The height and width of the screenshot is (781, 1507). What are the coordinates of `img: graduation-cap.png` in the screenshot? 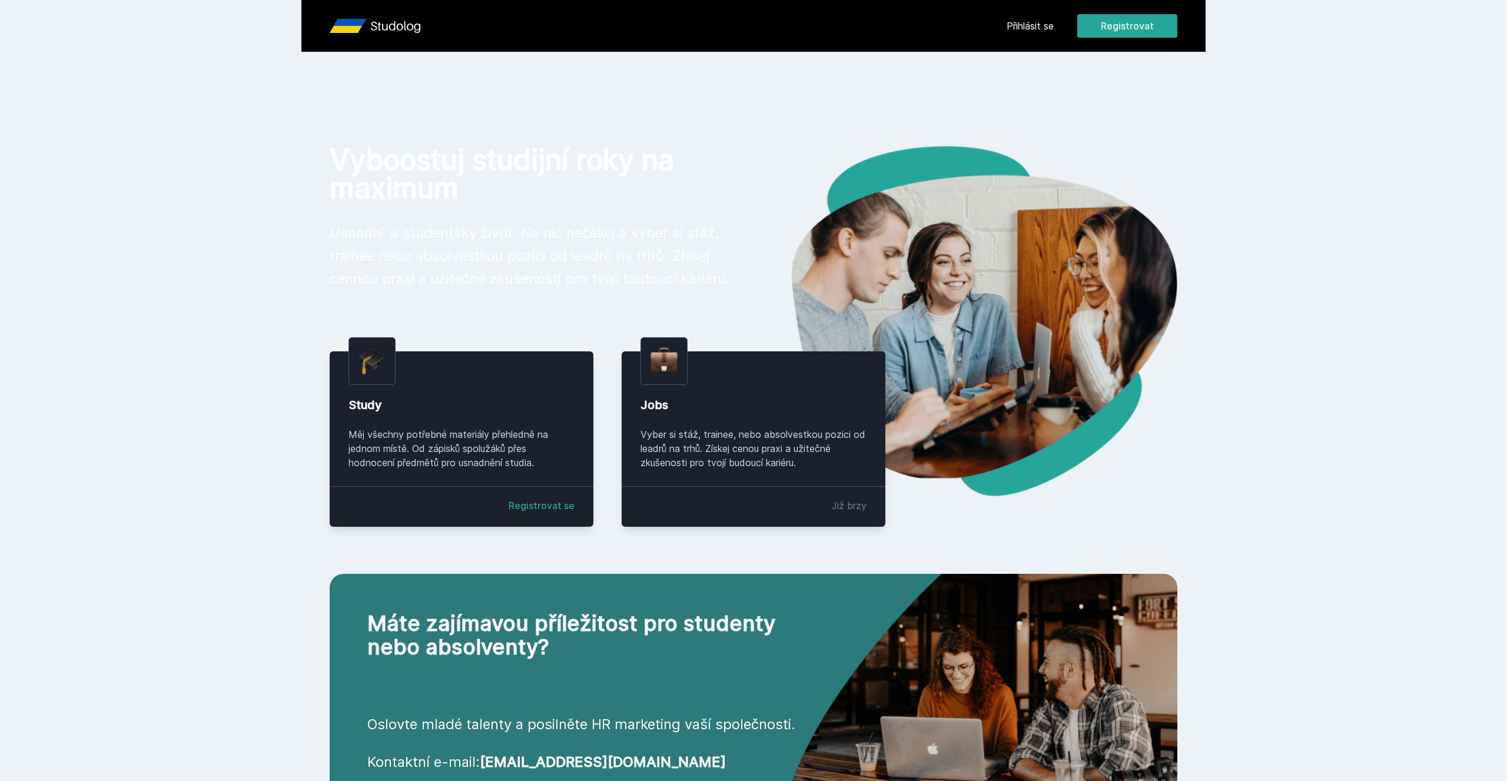 It's located at (372, 361).